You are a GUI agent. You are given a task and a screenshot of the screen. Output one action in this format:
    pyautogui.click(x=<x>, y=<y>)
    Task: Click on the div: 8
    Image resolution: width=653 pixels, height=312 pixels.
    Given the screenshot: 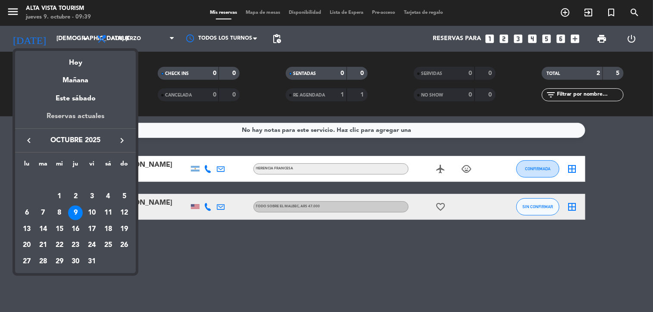 What is the action you would take?
    pyautogui.click(x=59, y=213)
    